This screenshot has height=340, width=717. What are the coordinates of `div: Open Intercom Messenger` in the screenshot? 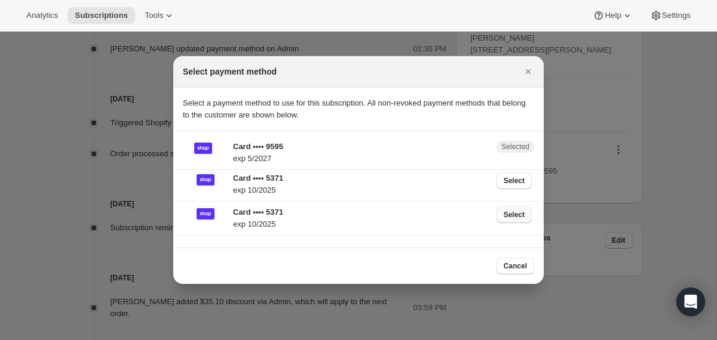 It's located at (691, 302).